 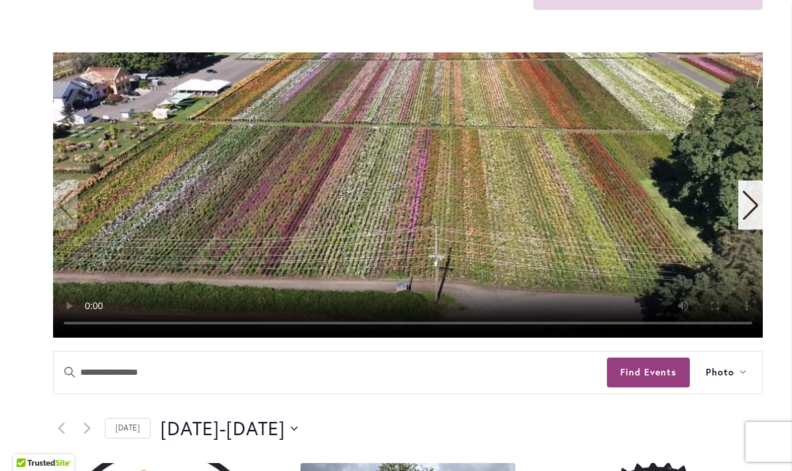 I want to click on button: Photo, so click(x=726, y=372).